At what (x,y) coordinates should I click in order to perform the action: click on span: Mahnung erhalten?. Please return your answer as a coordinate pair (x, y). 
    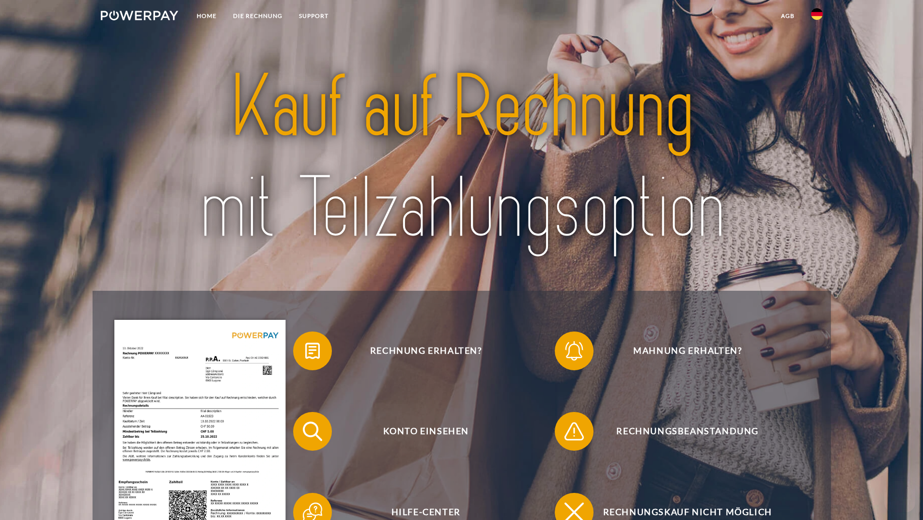
    Looking at the image, I should click on (687, 351).